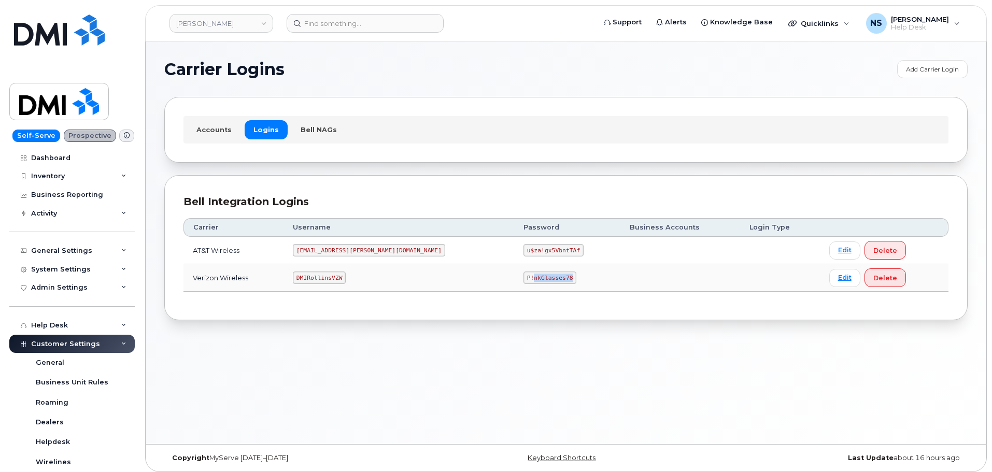  I want to click on th: Password, so click(567, 228).